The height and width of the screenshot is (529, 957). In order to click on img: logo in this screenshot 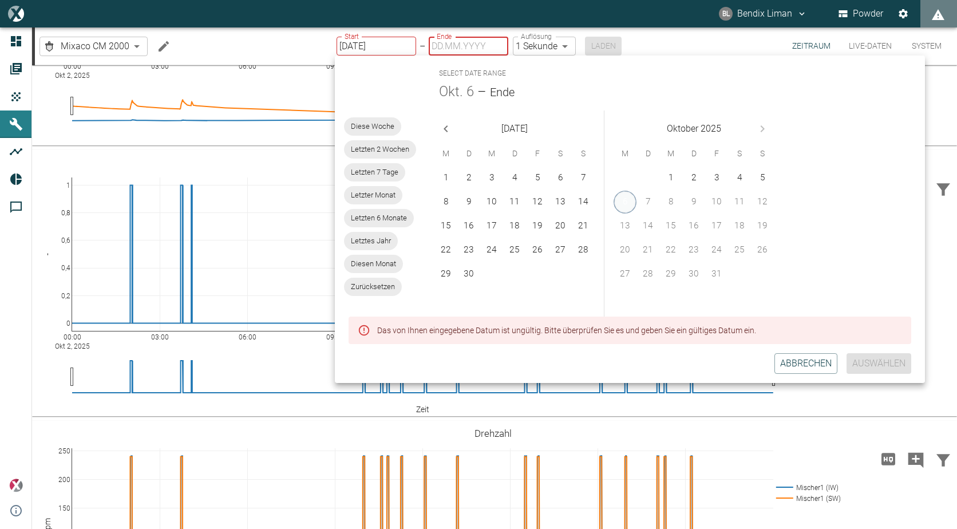, I will do `click(15, 13)`.